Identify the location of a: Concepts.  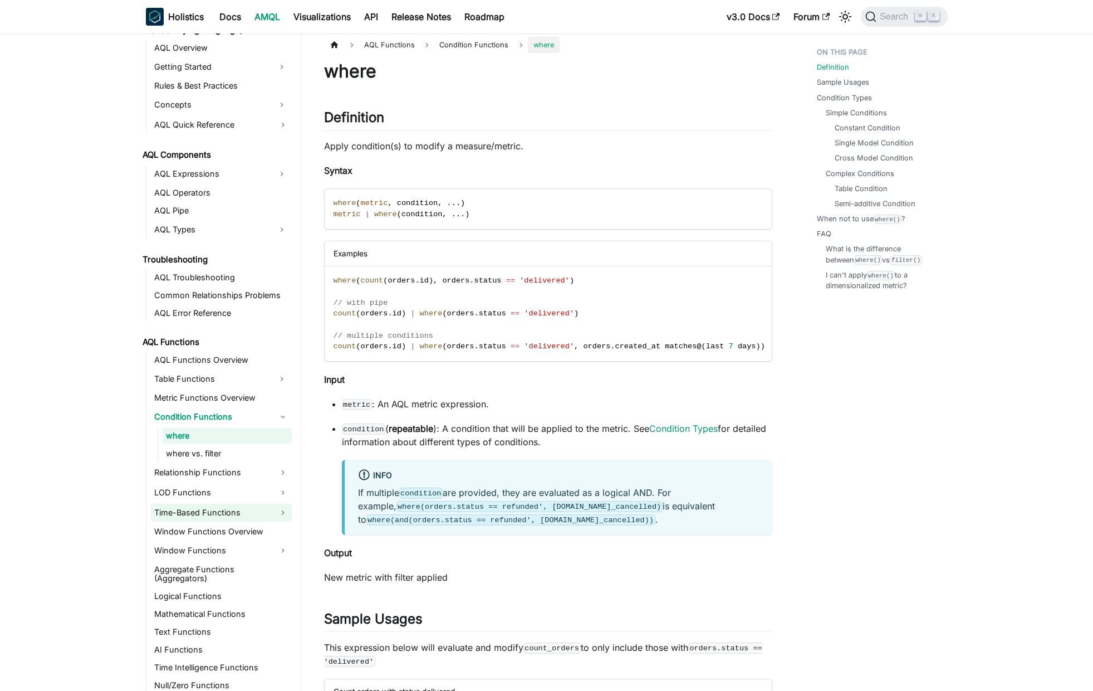
(211, 105).